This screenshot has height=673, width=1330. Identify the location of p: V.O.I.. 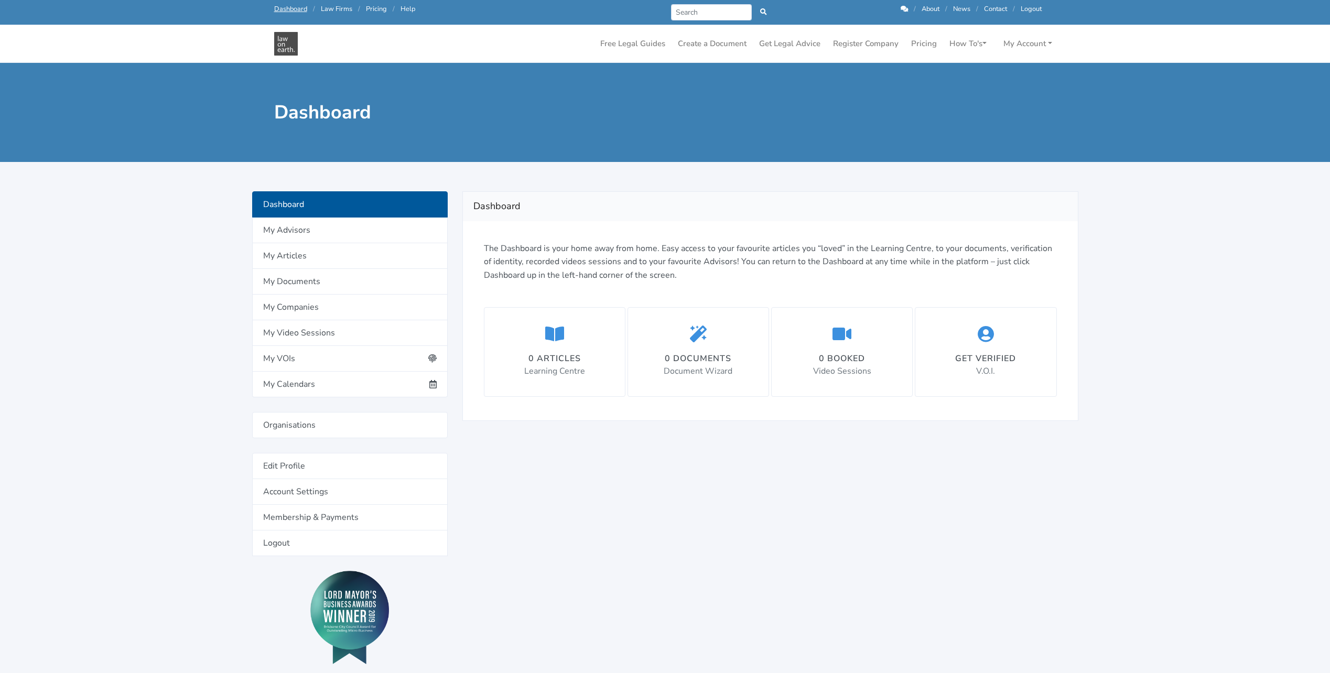
(986, 372).